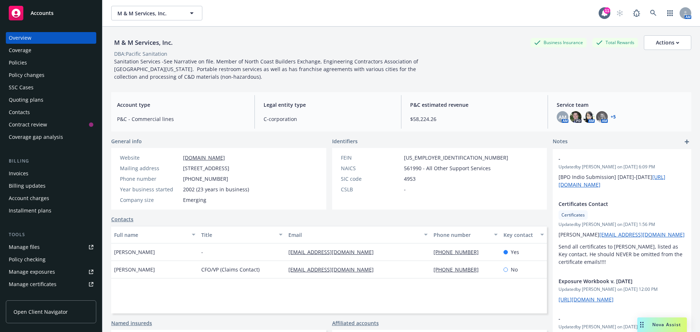 This screenshot has width=700, height=332. What do you see at coordinates (51, 284) in the screenshot?
I see `a: Manage certificates` at bounding box center [51, 284].